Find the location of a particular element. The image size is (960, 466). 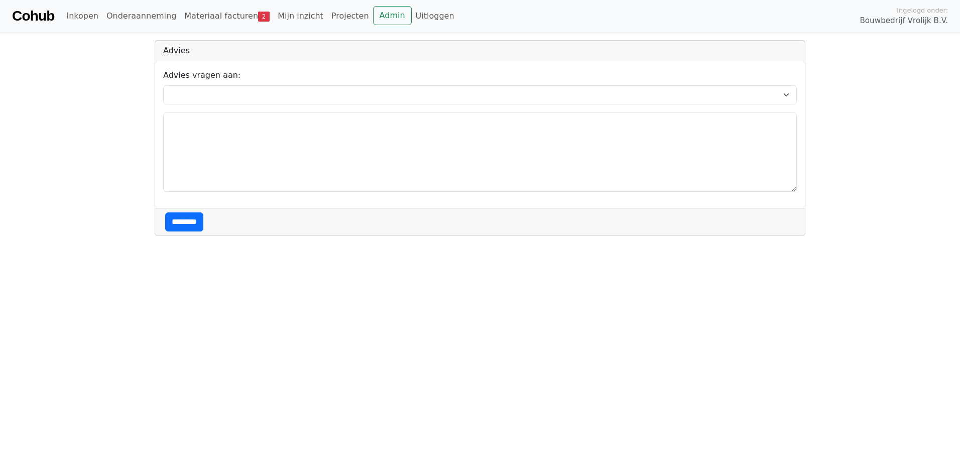

div: Advies is located at coordinates (480, 51).